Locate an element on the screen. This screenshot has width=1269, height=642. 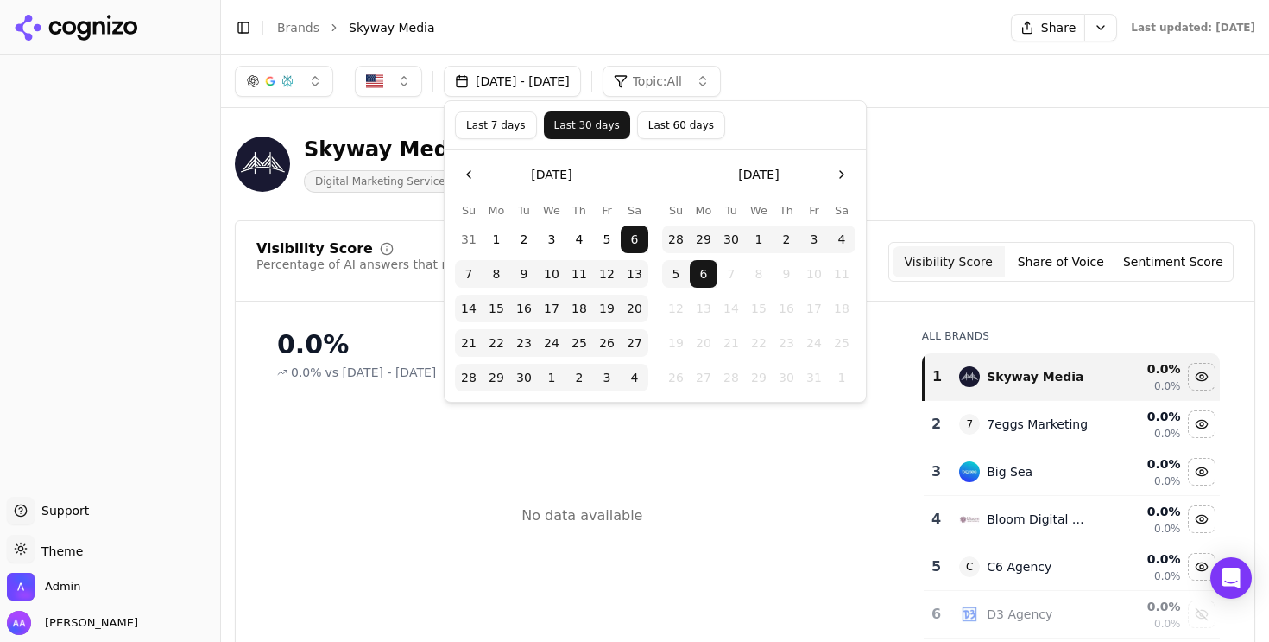
button: Share is located at coordinates (1048, 28).